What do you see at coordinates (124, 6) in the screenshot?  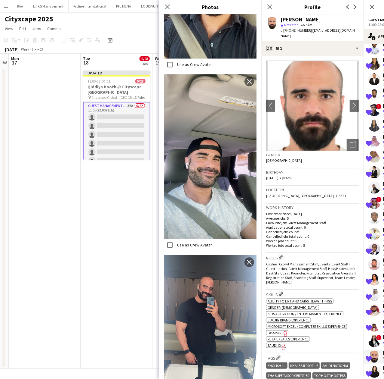 I see `button: PFL MENA` at bounding box center [124, 6].